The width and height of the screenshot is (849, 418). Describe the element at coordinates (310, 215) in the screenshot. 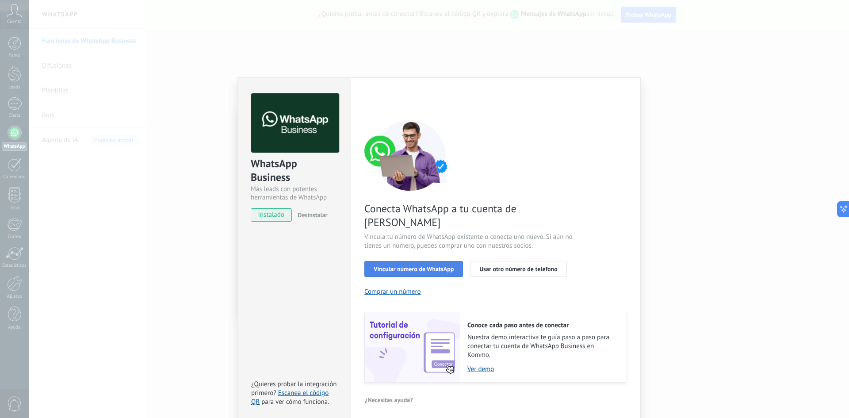

I see `button: Desinstalar` at that location.